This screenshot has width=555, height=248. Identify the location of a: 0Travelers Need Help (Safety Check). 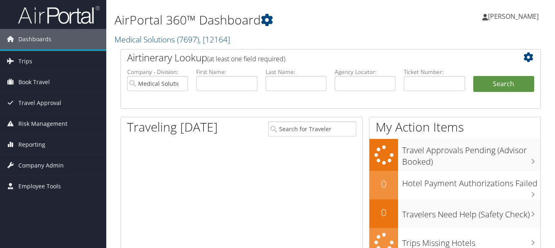
(455, 214).